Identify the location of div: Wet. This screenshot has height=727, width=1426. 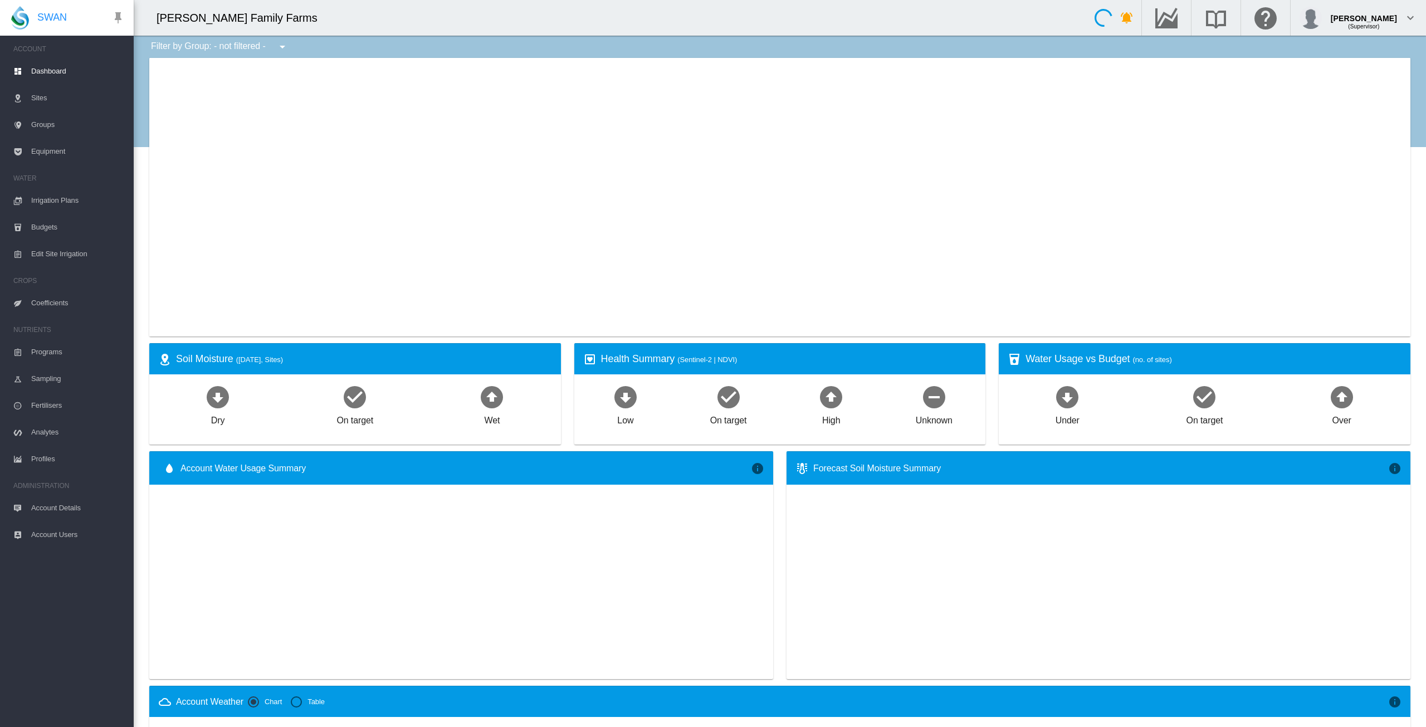
(492, 418).